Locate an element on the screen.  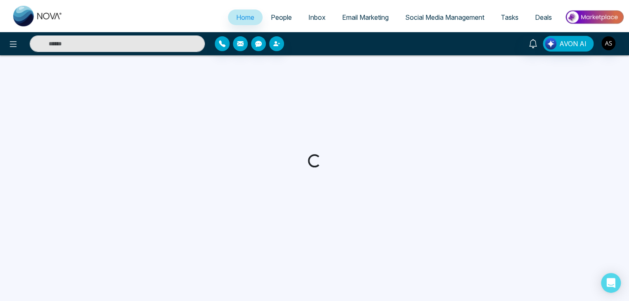
span: Email Marketing is located at coordinates (365, 17).